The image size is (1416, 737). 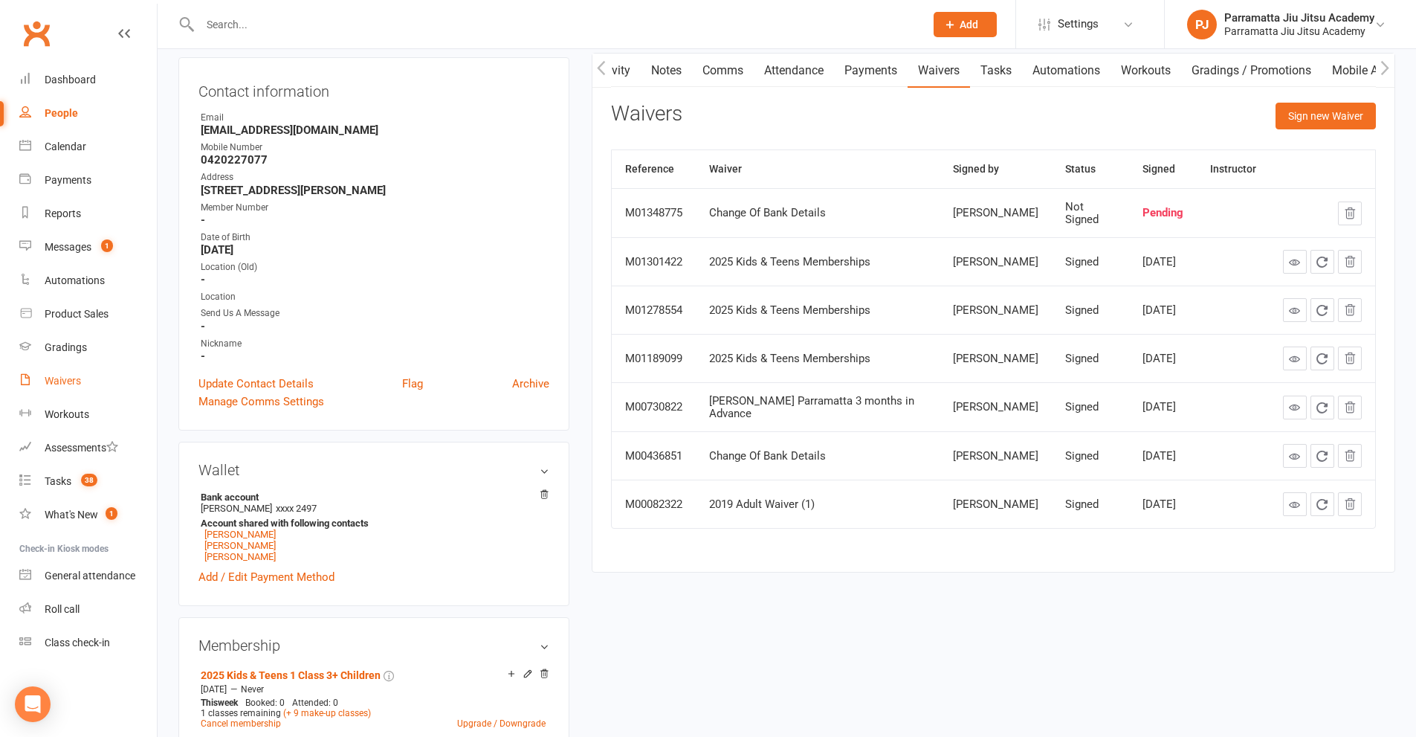 What do you see at coordinates (375, 117) in the screenshot?
I see `div: Email` at bounding box center [375, 117].